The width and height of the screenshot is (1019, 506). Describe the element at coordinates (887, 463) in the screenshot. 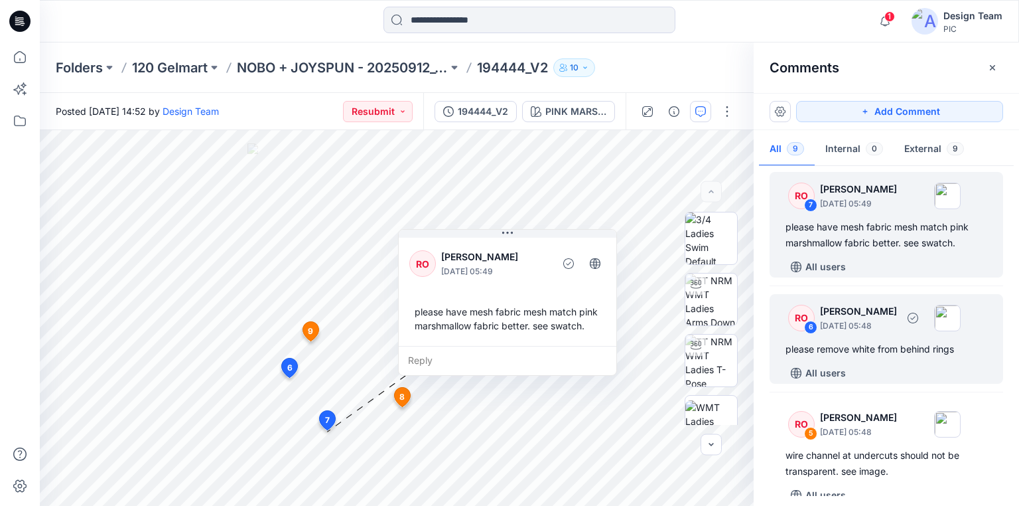

I see `div: wire channel at undercuts should not be transparent. see image.` at that location.